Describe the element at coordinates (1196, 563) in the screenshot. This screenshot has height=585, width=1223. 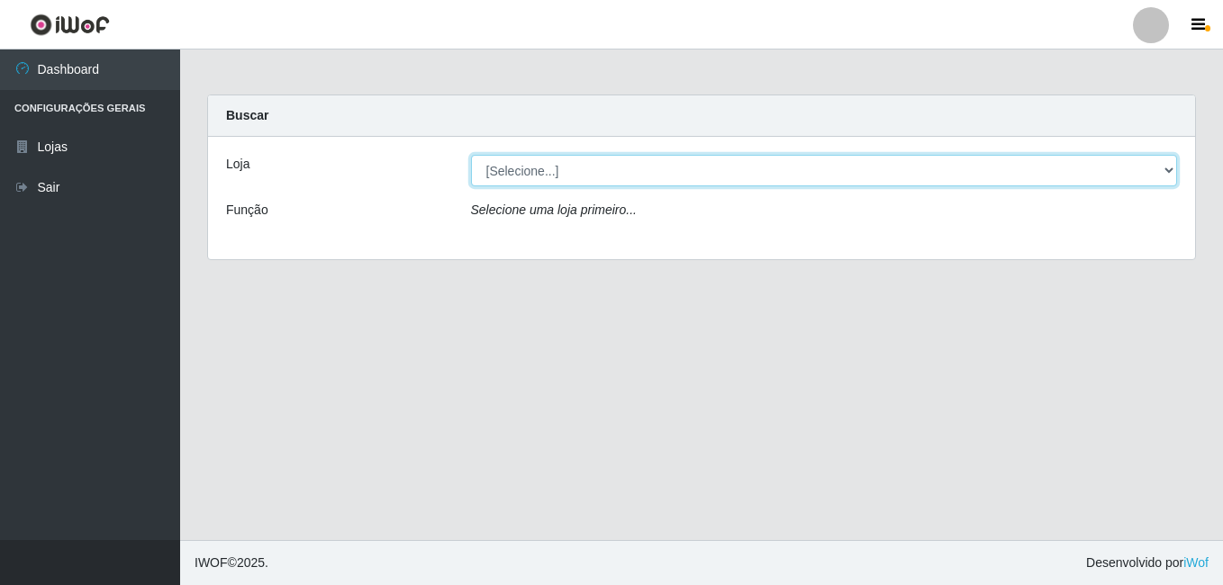
I see `a: iWof` at that location.